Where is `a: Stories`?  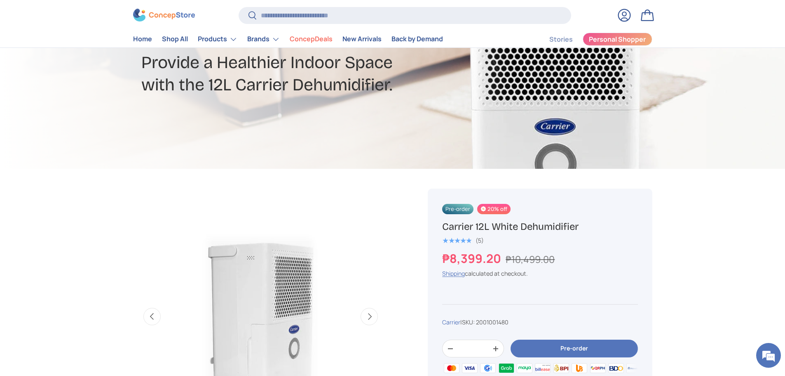 a: Stories is located at coordinates (561, 39).